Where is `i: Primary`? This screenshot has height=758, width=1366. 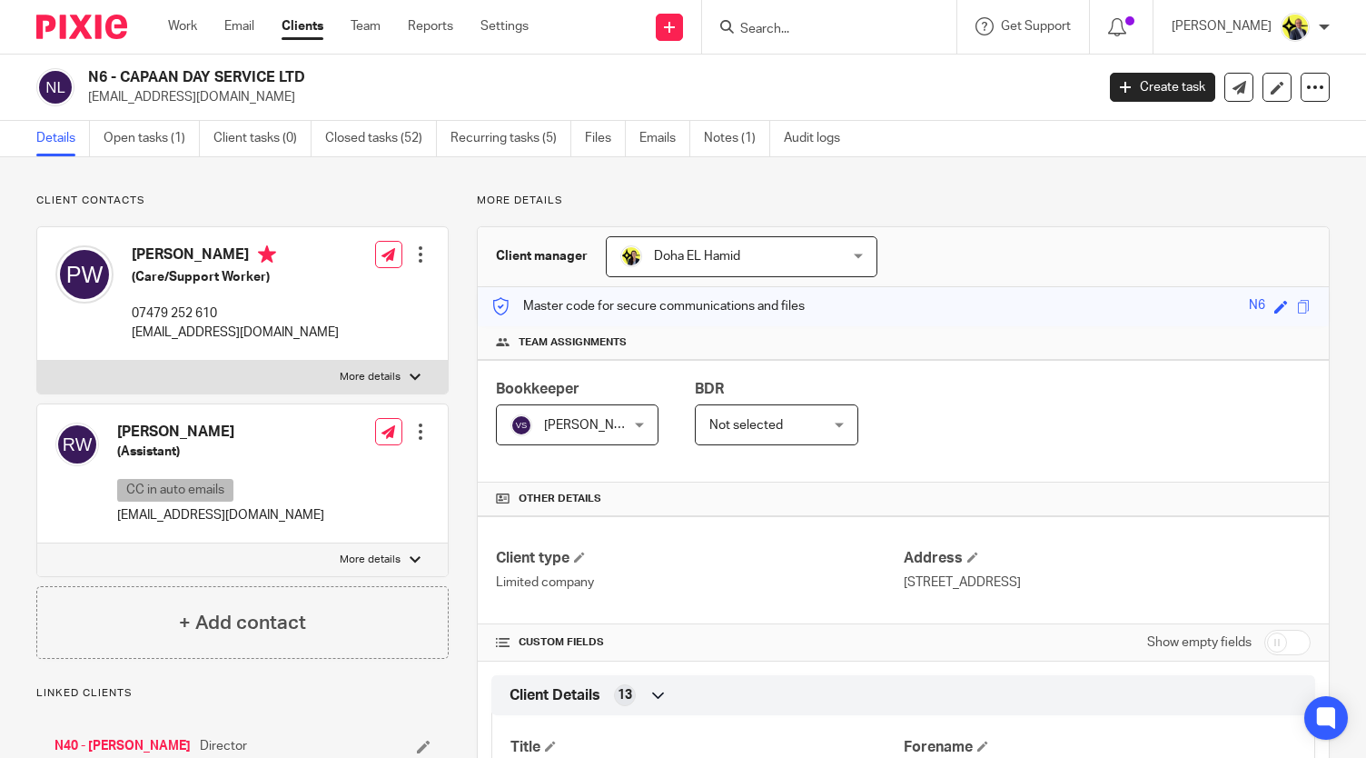 i: Primary is located at coordinates (267, 254).